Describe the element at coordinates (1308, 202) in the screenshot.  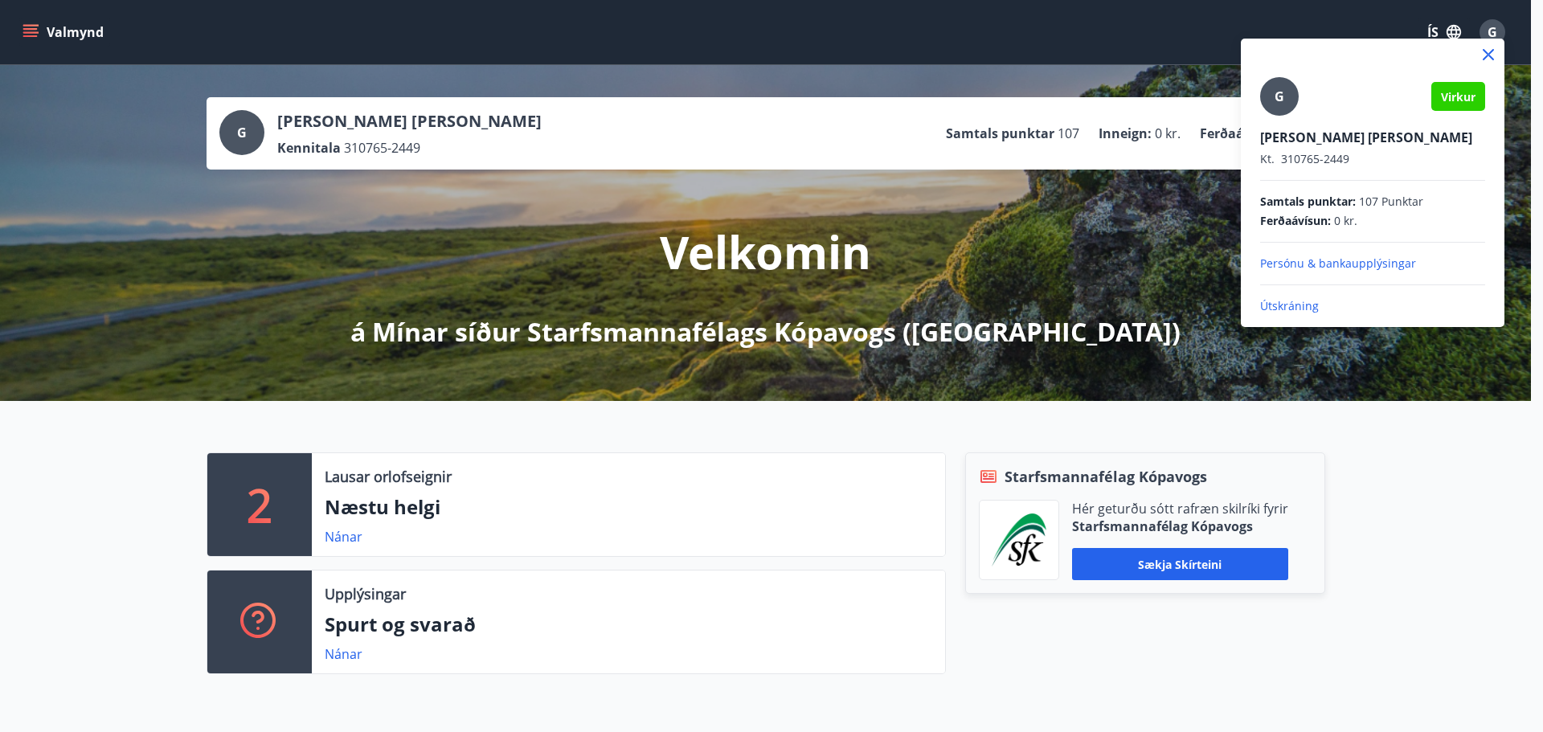
I see `span: Samtals punktar :` at that location.